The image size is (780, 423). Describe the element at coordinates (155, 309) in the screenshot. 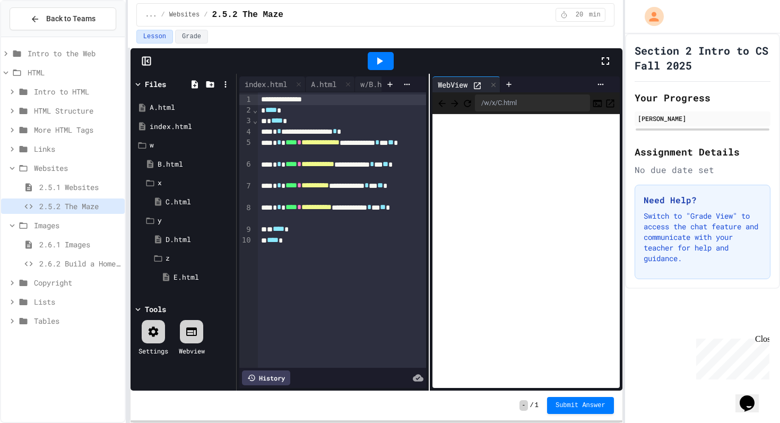

I see `div: Tools` at that location.